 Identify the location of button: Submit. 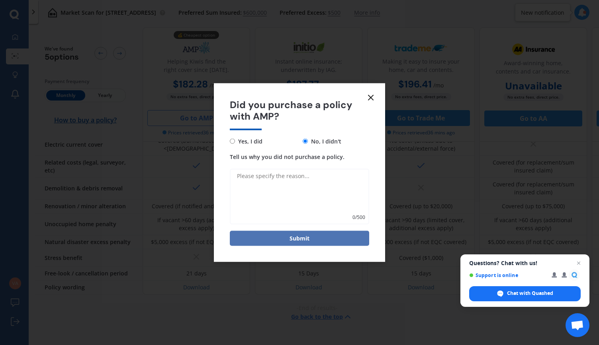
(299, 238).